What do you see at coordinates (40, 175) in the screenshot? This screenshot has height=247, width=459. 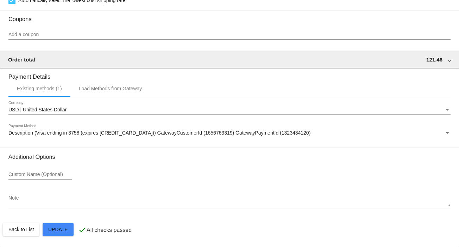 I see `input: Custom Name (Optional)` at bounding box center [40, 175].